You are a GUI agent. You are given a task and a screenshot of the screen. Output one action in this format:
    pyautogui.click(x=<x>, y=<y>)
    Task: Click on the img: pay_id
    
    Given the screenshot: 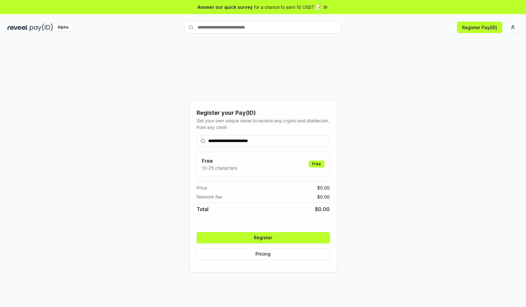 What is the action you would take?
    pyautogui.click(x=41, y=27)
    